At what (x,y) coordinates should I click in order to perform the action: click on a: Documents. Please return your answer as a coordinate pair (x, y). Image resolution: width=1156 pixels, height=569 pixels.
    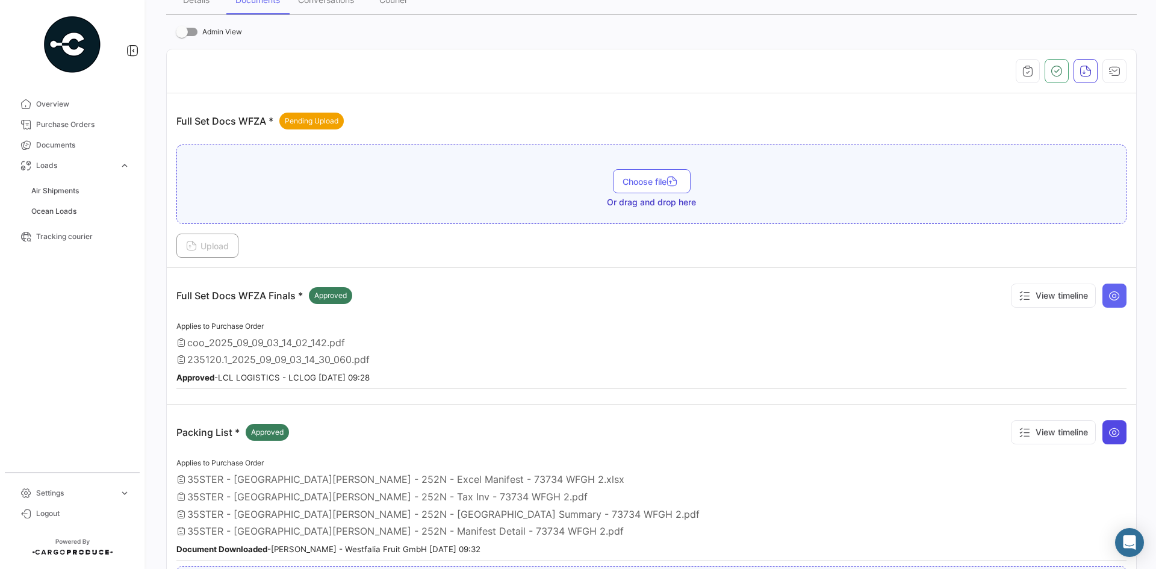
    Looking at the image, I should click on (72, 145).